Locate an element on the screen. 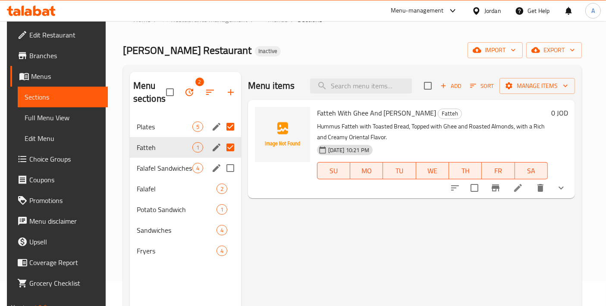 This screenshot has height=306, width=606. span: TH is located at coordinates (465, 171).